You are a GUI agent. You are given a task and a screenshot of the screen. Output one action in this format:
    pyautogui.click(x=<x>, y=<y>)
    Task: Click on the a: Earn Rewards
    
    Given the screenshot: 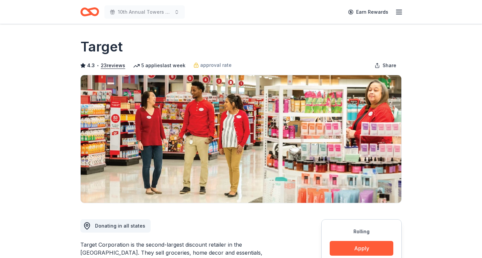 What is the action you would take?
    pyautogui.click(x=368, y=12)
    